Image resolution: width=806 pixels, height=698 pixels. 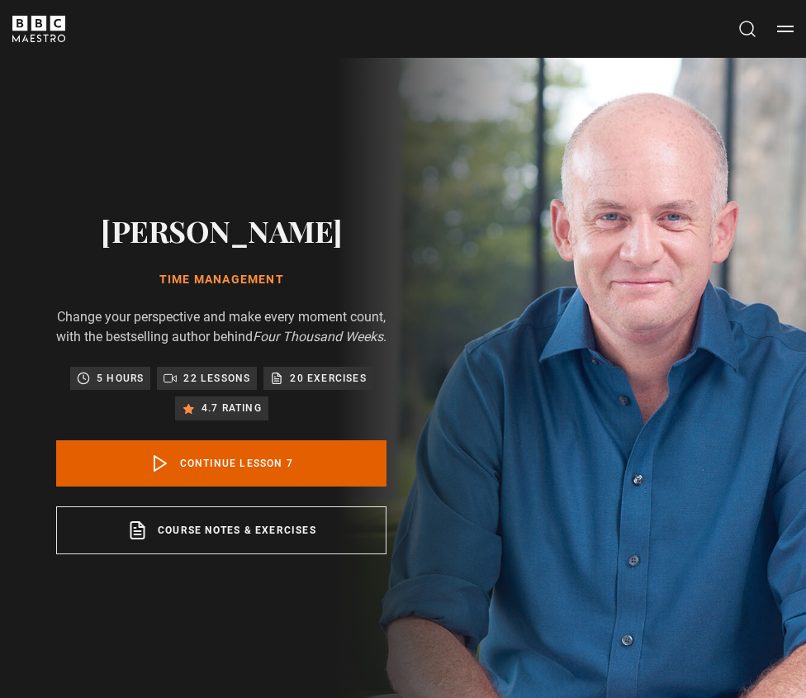 What do you see at coordinates (221, 327) in the screenshot?
I see `p: Change your perspective and make every moment count, with the bestselling author behind .` at bounding box center [221, 327].